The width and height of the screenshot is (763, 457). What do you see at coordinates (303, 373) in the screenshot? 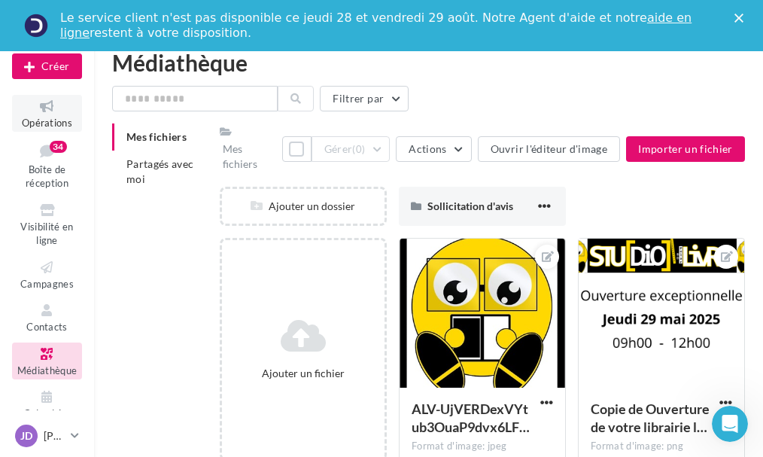
I see `div: Ajouter un fichier` at bounding box center [303, 373].